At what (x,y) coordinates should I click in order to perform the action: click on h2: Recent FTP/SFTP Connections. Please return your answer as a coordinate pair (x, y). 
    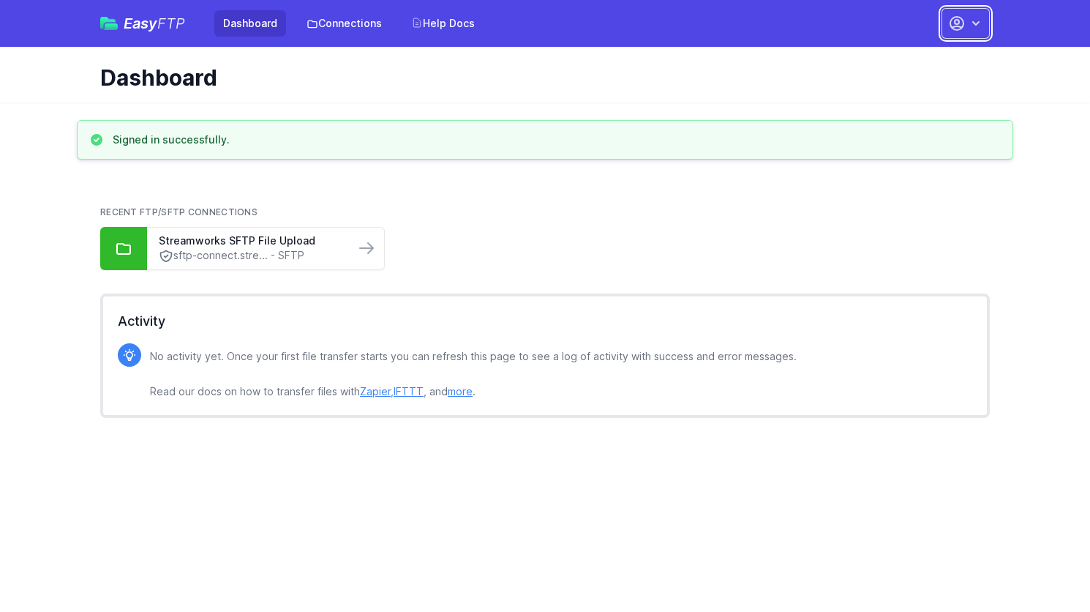
    Looking at the image, I should click on (545, 212).